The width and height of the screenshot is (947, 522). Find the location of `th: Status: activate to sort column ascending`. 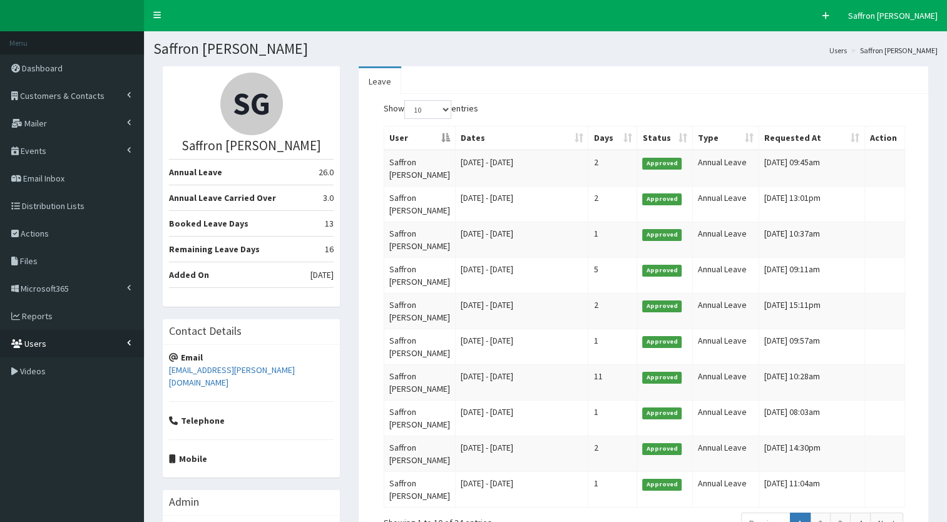

th: Status: activate to sort column ascending is located at coordinates (665, 138).